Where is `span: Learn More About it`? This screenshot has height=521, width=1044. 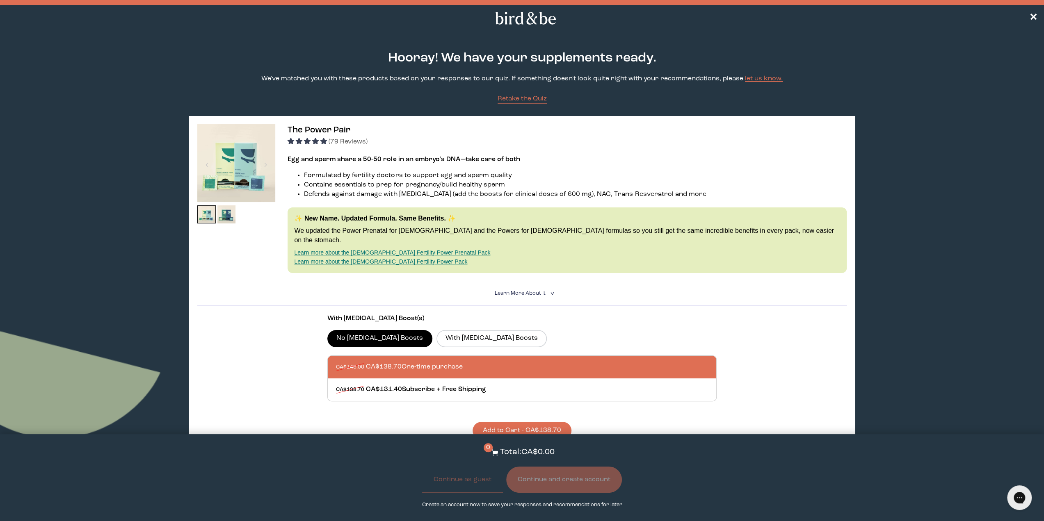 span: Learn More About it is located at coordinates (520, 293).